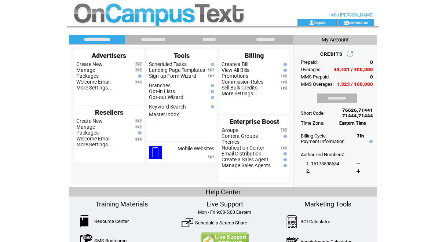 This screenshot has height=242, width=446. Describe the element at coordinates (346, 23) in the screenshot. I see `img: contact_us_icon.gif` at that location.